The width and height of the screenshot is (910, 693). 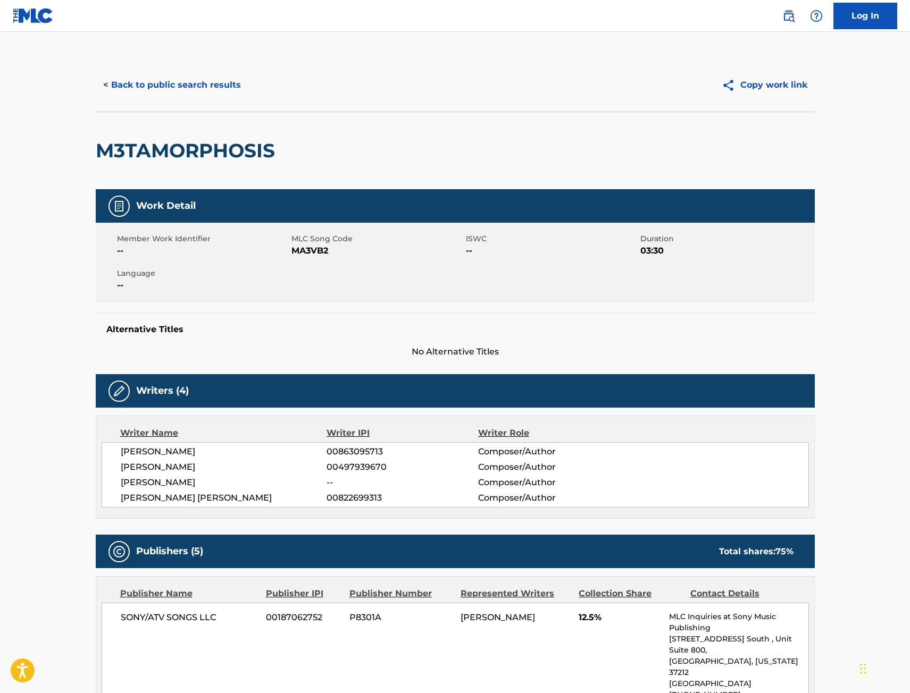 I want to click on span: MLC Song Code, so click(x=377, y=239).